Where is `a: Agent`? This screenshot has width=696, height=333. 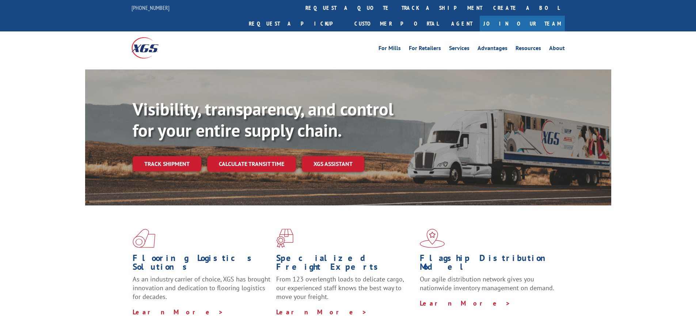 a: Agent is located at coordinates (462, 23).